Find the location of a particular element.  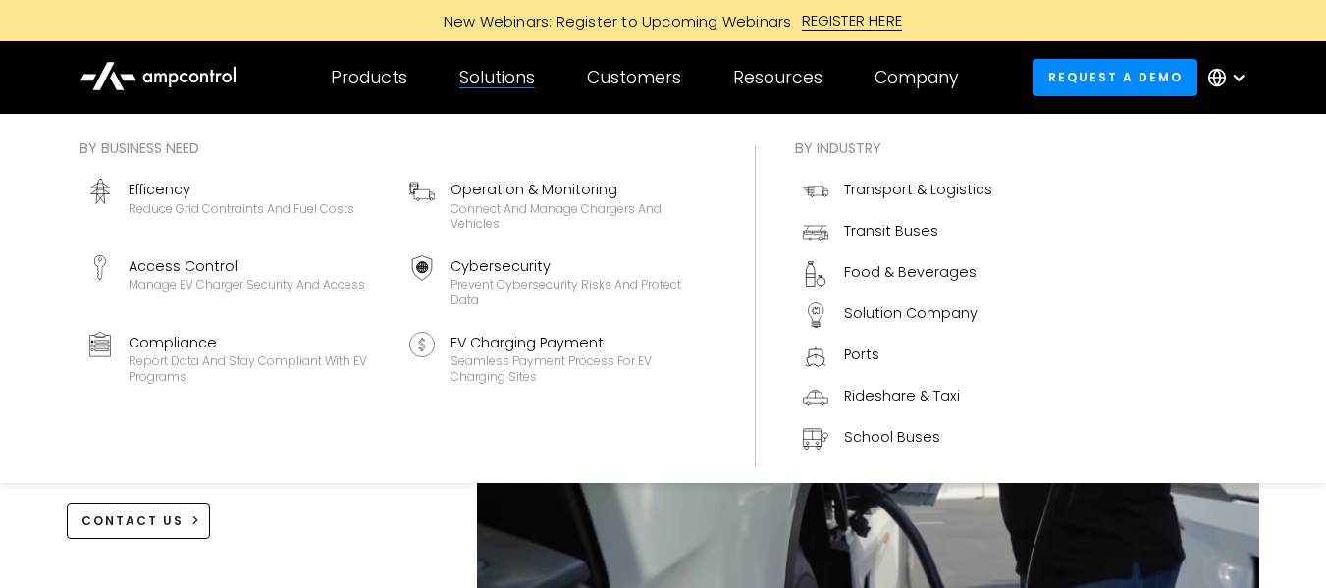

div: CONTACT US is located at coordinates (133, 521).